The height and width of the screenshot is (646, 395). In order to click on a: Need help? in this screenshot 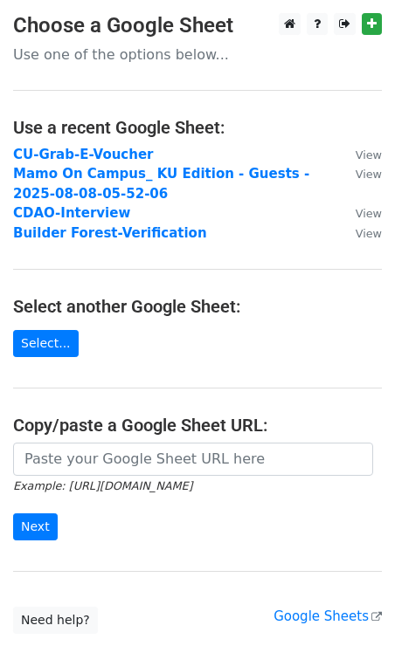, I will do `click(55, 620)`.